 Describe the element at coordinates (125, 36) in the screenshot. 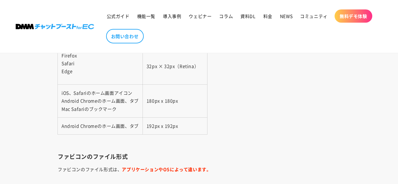

I see `span: お問い合わせ` at that location.